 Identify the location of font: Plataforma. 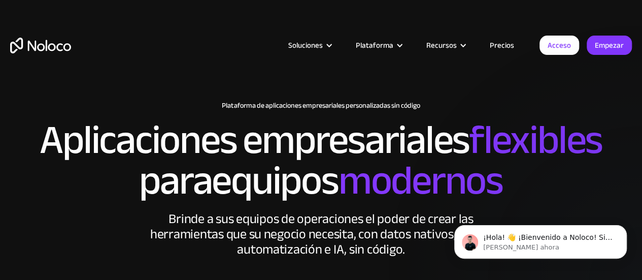
(375, 45).